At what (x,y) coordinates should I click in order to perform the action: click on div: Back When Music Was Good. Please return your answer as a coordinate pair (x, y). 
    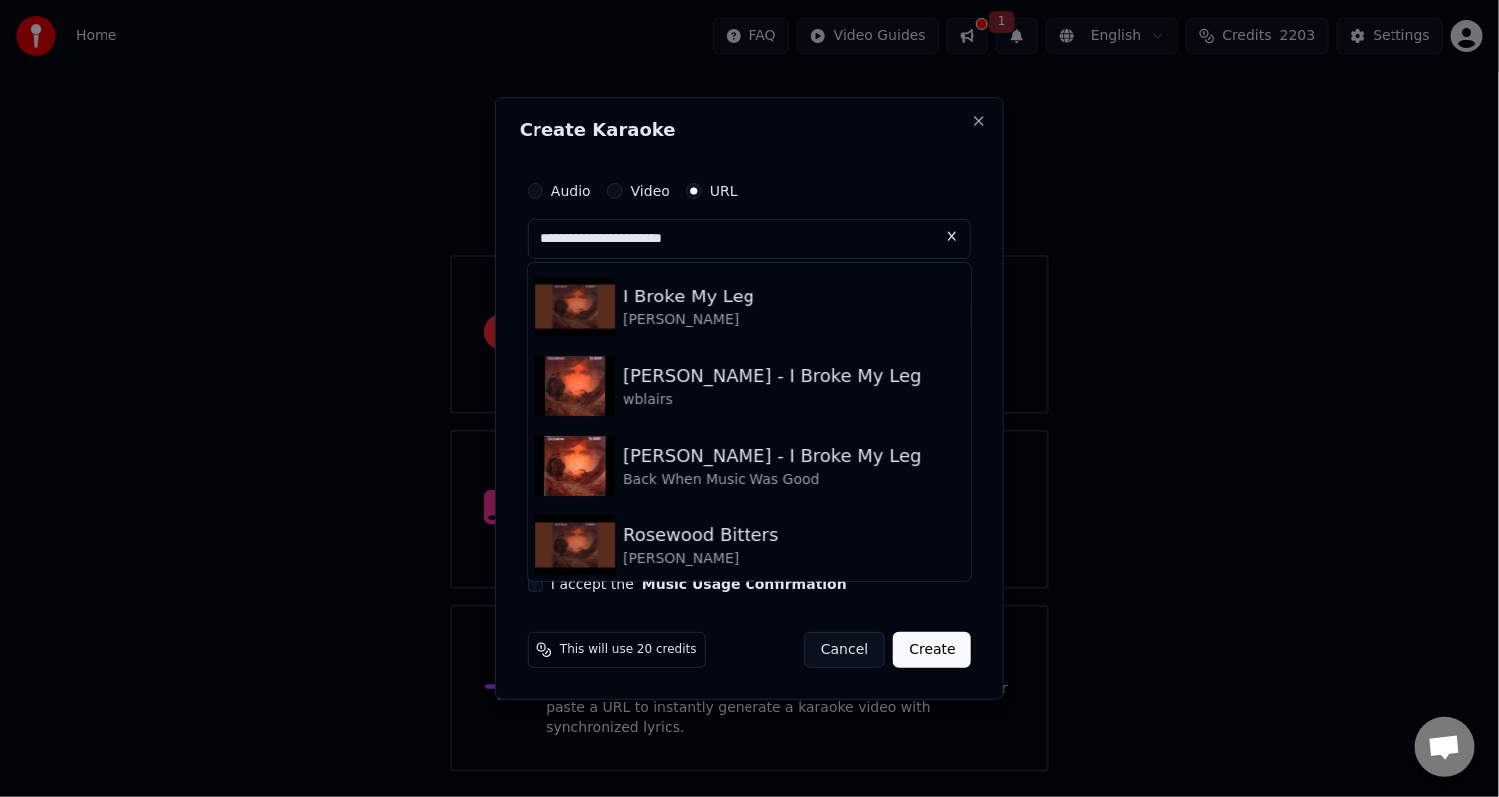
    Looking at the image, I should click on (772, 480).